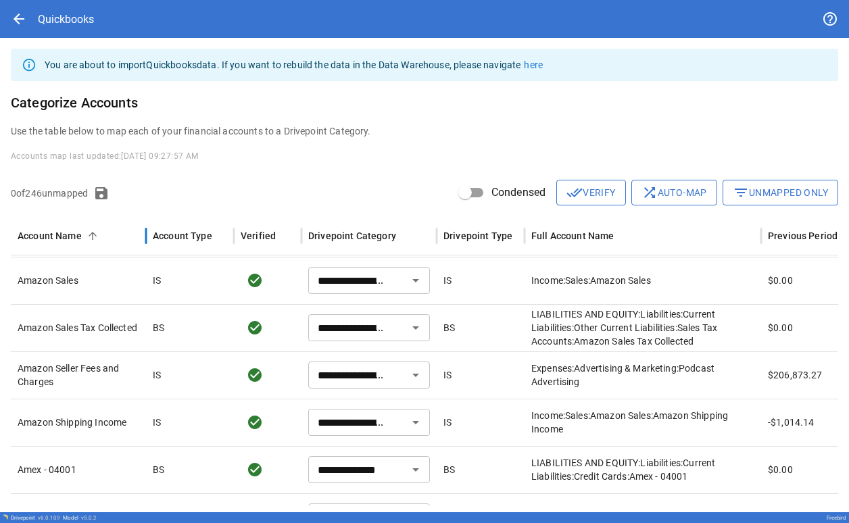 This screenshot has height=523, width=849. I want to click on p: Income:Sales:Amazon Sales:Amazon Shipping Income, so click(643, 422).